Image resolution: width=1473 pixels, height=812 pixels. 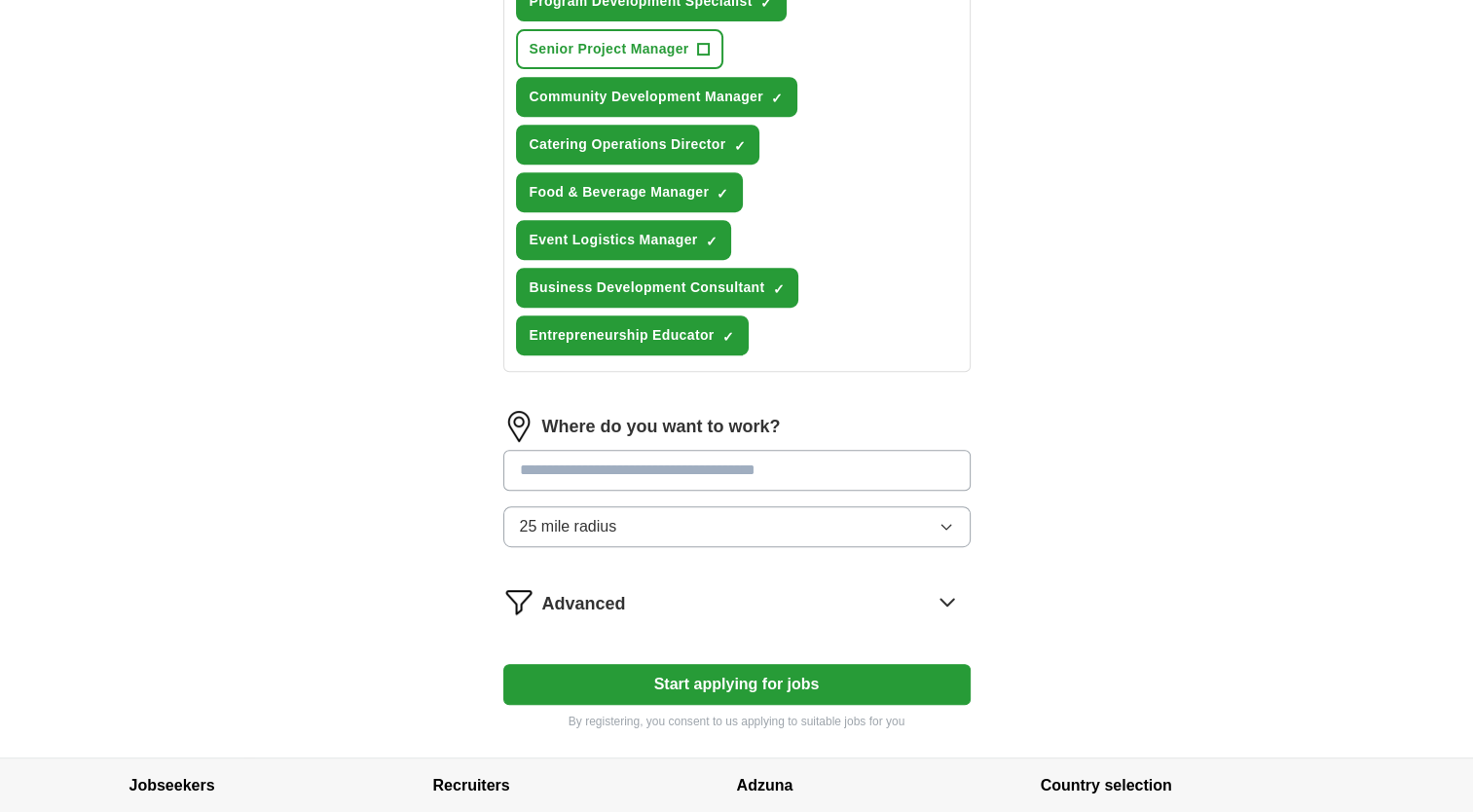 What do you see at coordinates (619, 192) in the screenshot?
I see `span: Food & Beverage Manager` at bounding box center [619, 192].